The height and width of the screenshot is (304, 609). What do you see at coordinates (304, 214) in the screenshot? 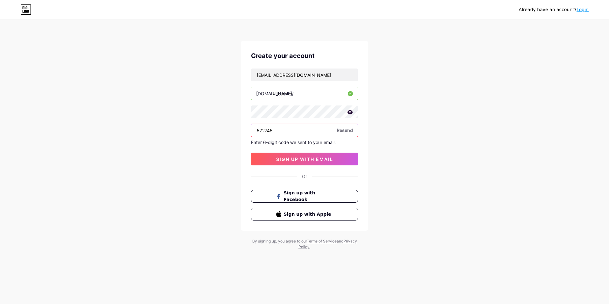
I see `a: Sign up with Apple` at bounding box center [304, 214].